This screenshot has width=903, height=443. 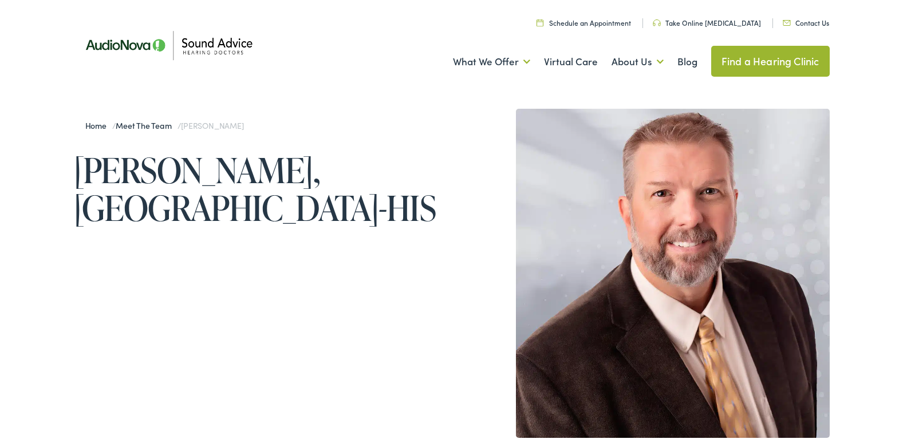 I want to click on a: Home, so click(x=99, y=125).